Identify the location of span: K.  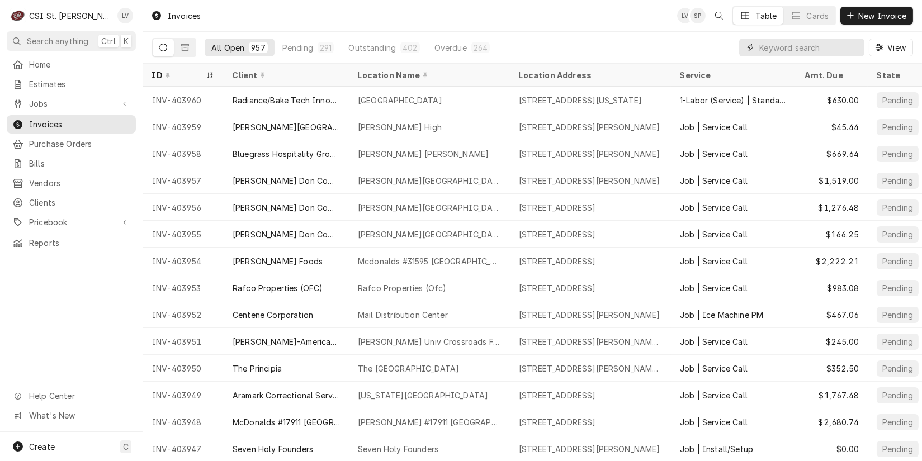
(126, 41).